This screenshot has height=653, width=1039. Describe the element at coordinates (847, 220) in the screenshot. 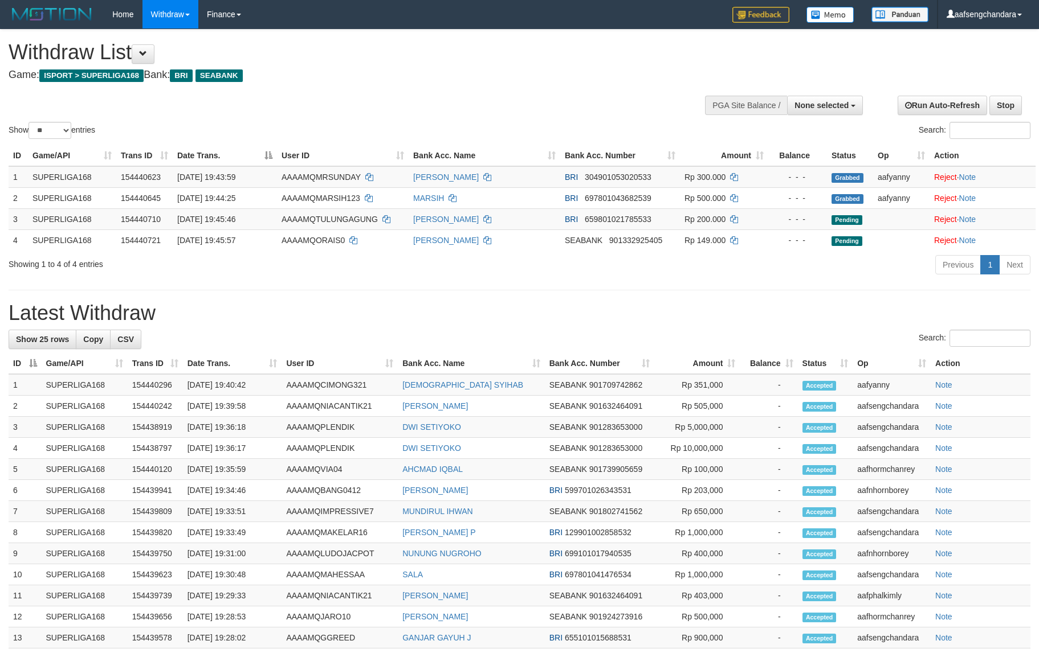

I see `span: Pending` at that location.